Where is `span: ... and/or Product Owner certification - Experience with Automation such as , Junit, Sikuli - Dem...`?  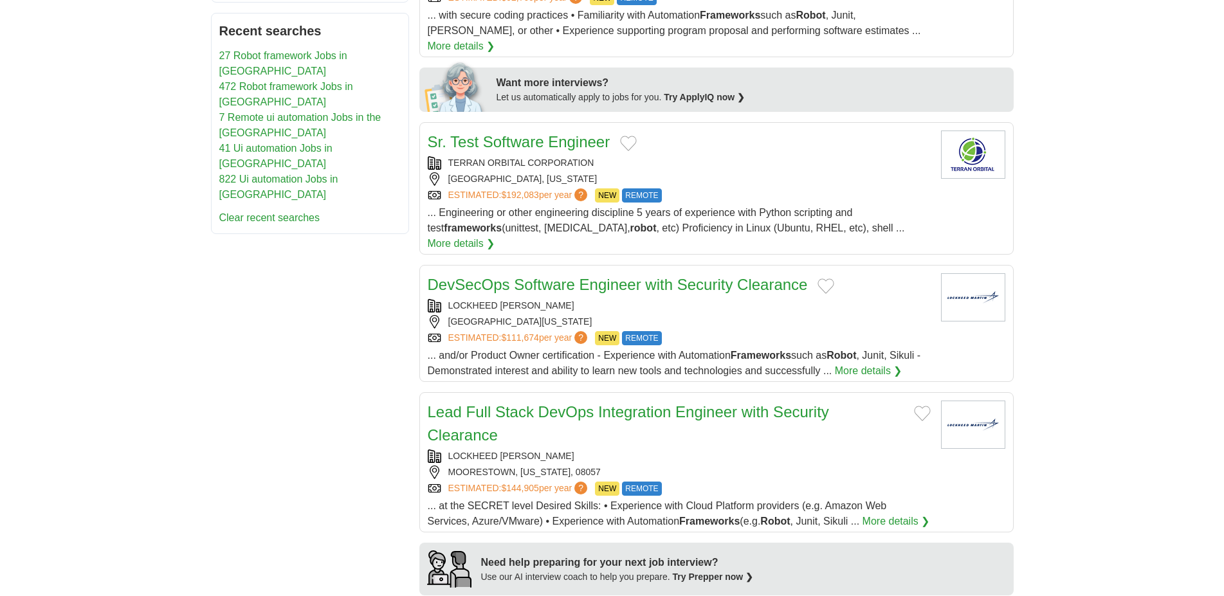 span: ... and/or Product Owner certification - Experience with Automation such as , Junit, Sikuli - Dem... is located at coordinates (674, 363).